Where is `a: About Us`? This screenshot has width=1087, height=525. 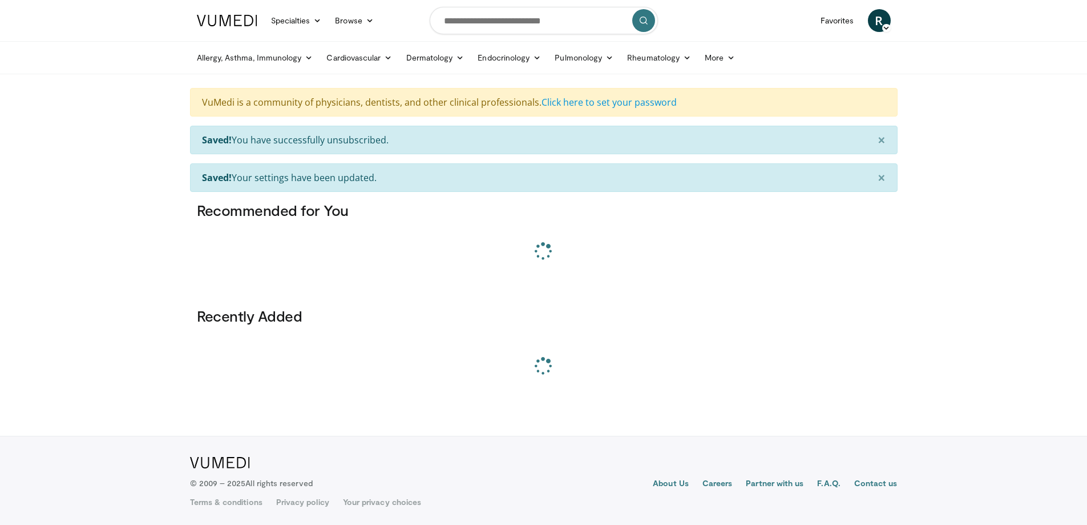
a: About Us is located at coordinates (671, 484).